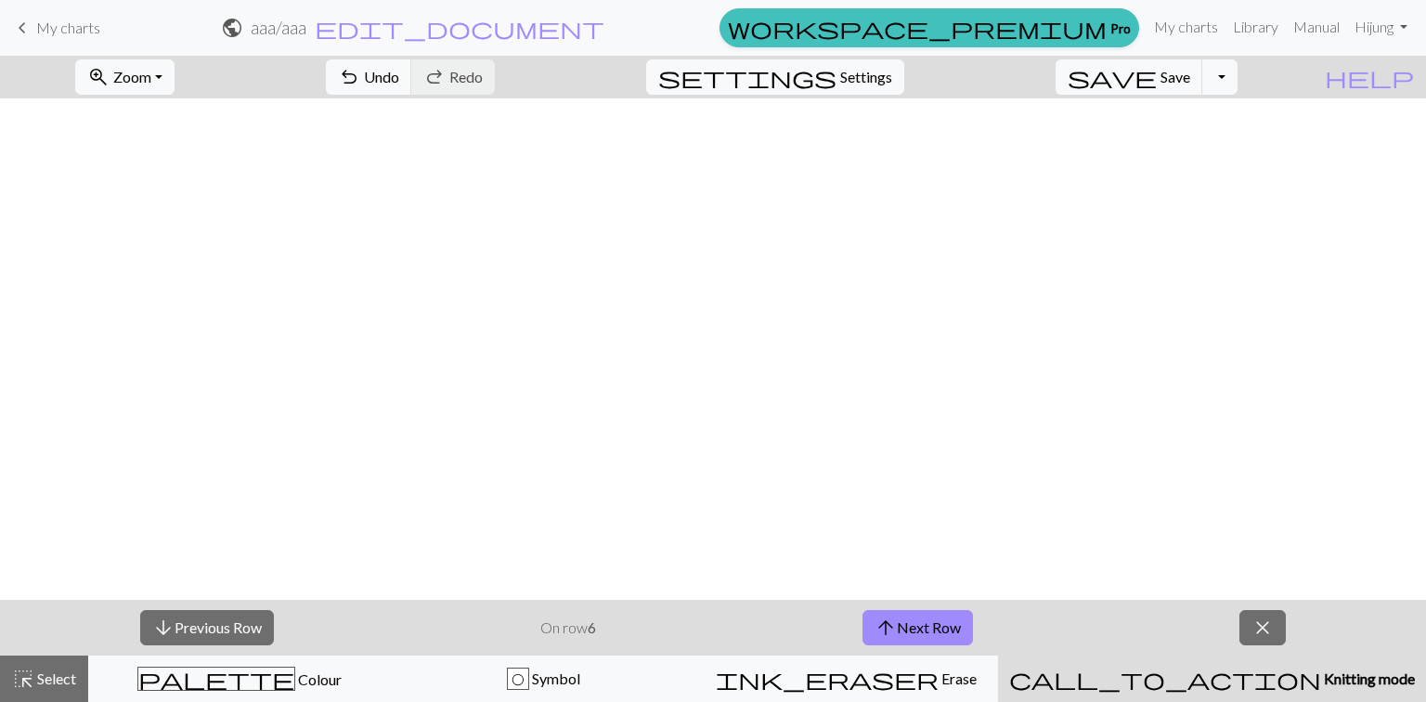 The image size is (1426, 702). I want to click on span: save, so click(1113, 77).